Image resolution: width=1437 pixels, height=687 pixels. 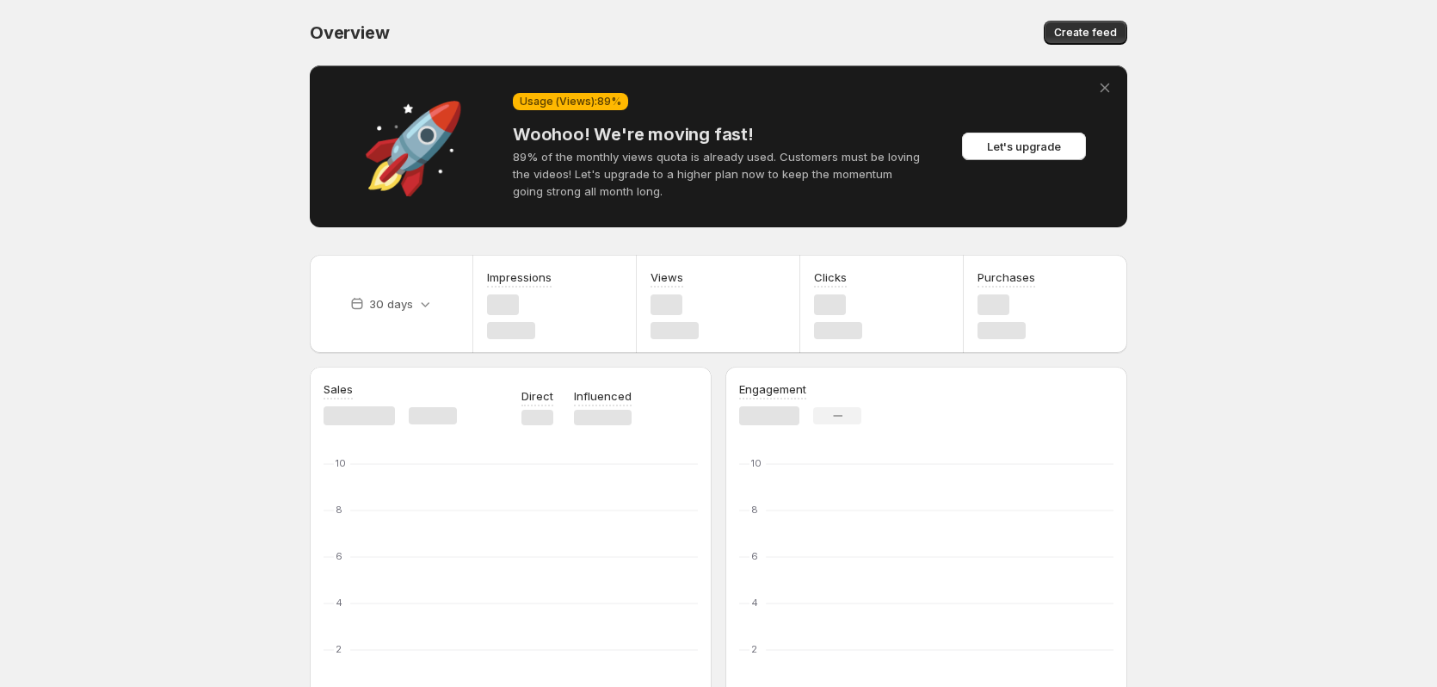 I want to click on button: Let's upgrade, so click(x=1024, y=146).